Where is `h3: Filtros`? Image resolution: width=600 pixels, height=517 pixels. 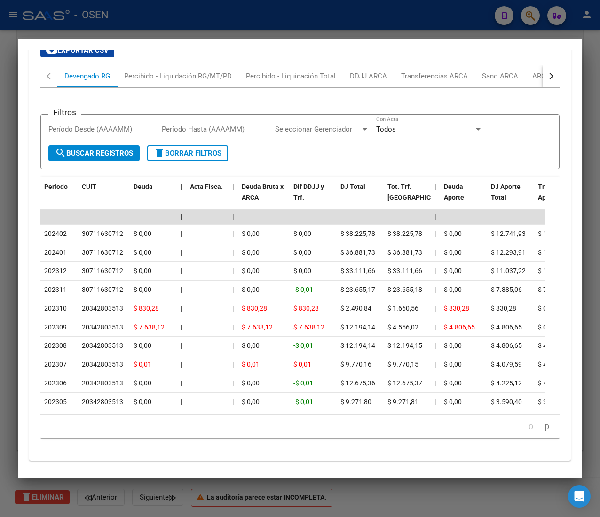 h3: Filtros is located at coordinates (64, 112).